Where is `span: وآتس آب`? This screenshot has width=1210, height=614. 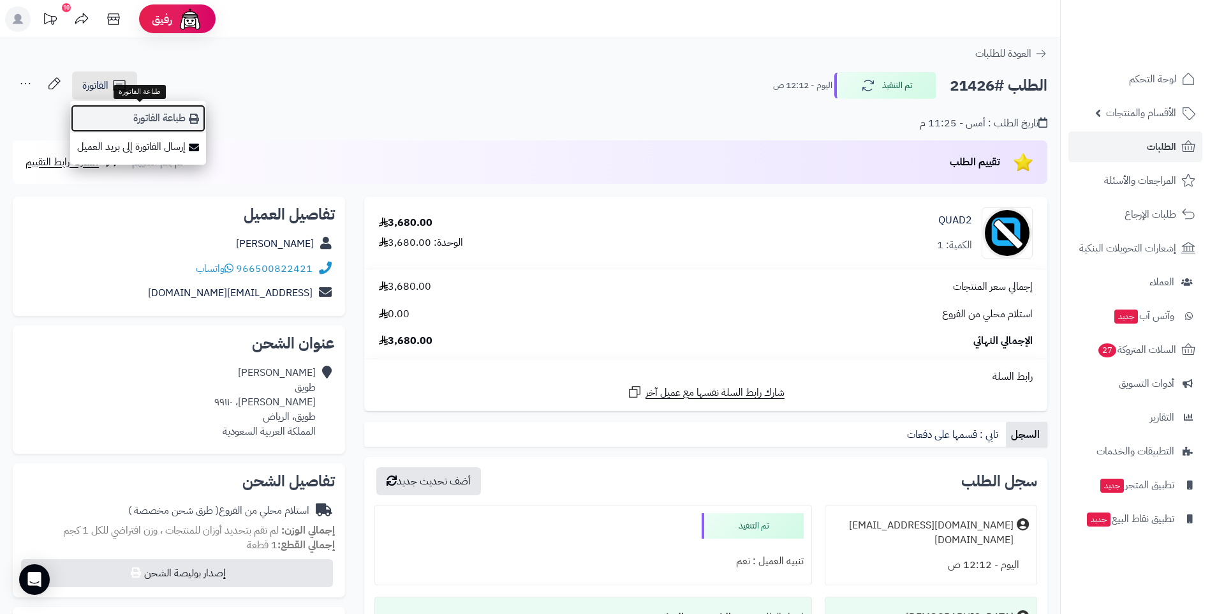
span: وآتس آب is located at coordinates (1144, 316).